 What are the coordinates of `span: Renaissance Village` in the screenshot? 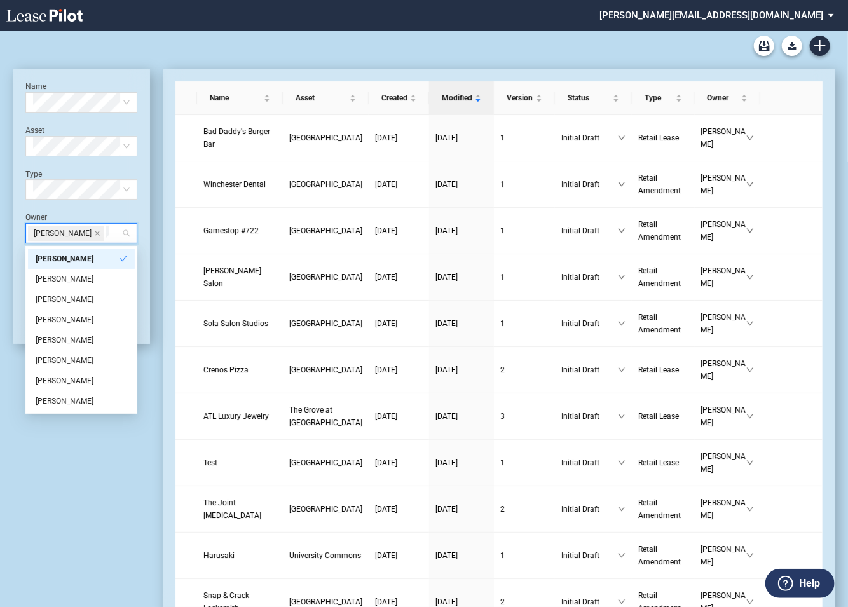 It's located at (326, 509).